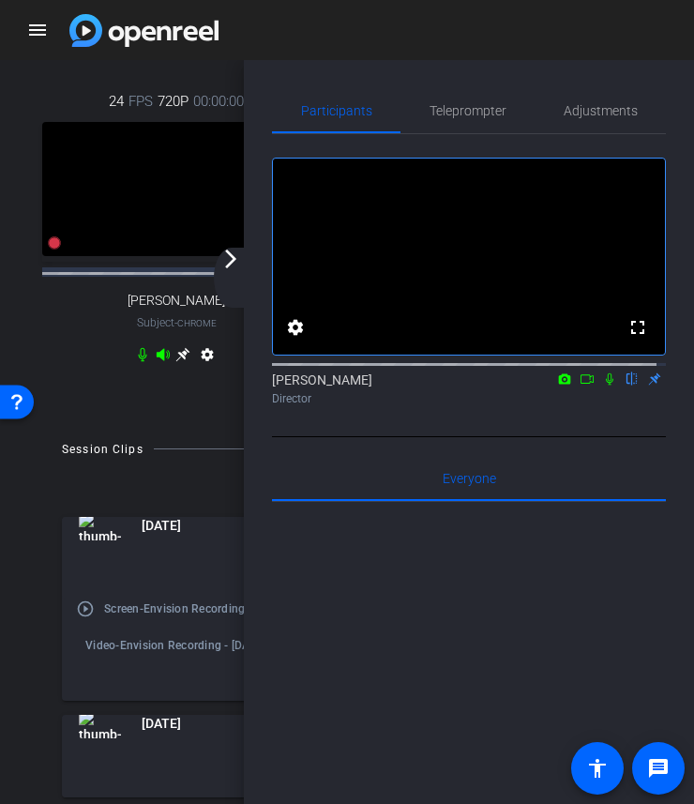 The image size is (694, 804). What do you see at coordinates (231, 259) in the screenshot?
I see `mat-icon: arrow_forward_ios` at bounding box center [231, 259].